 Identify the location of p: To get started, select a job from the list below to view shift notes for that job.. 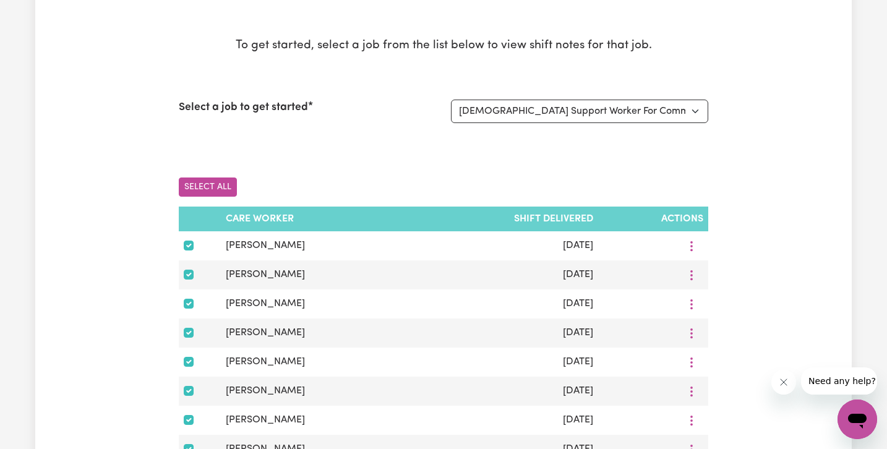
(443, 46).